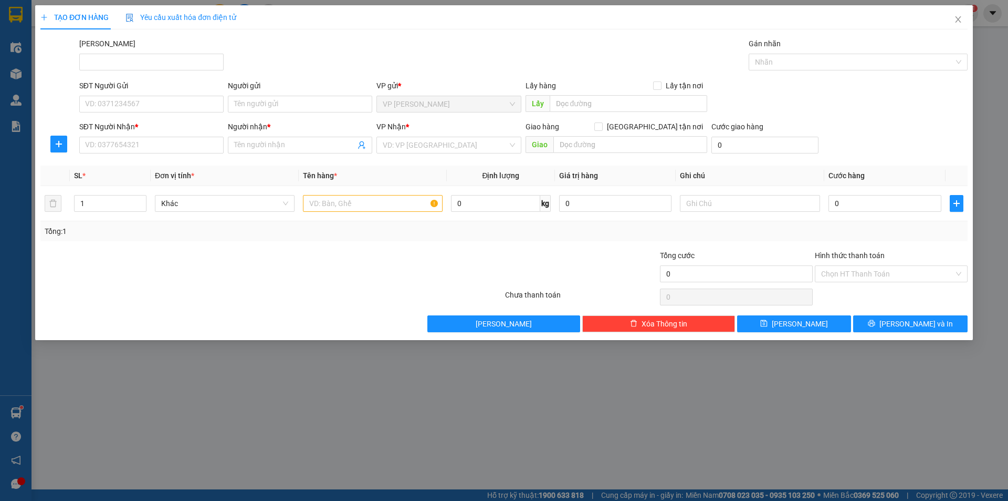  What do you see at coordinates (751, 203) in the screenshot?
I see `input: Ghi Chú` at bounding box center [751, 203].